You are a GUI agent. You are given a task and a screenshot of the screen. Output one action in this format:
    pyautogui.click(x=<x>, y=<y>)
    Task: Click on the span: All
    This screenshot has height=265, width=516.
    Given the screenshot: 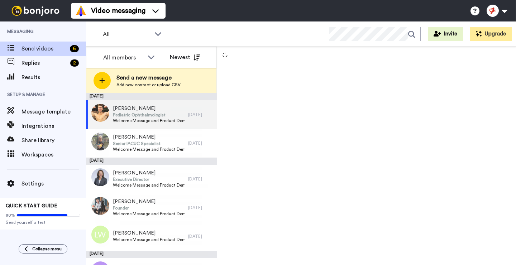 What is the action you would take?
    pyautogui.click(x=127, y=34)
    